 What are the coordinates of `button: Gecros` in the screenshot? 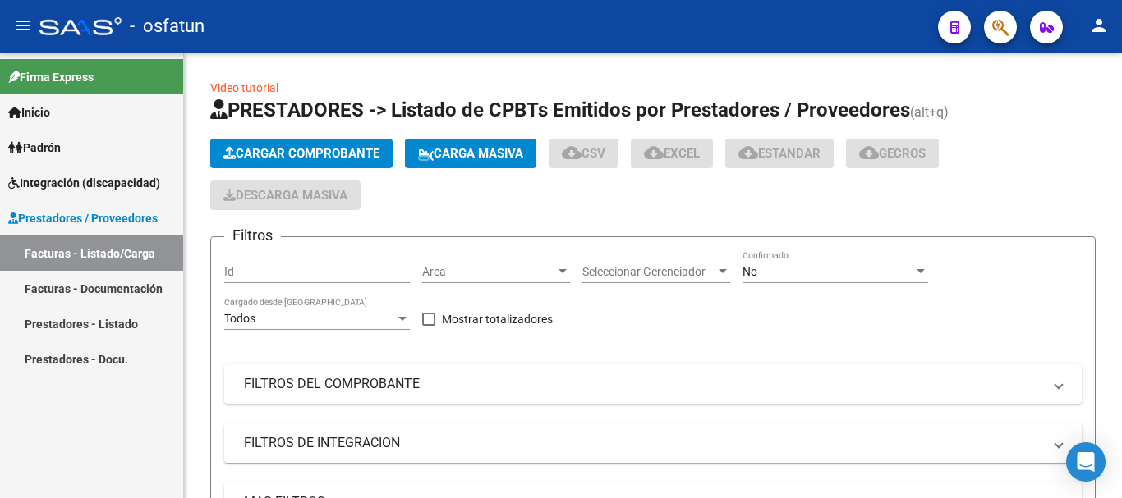 It's located at (892, 154).